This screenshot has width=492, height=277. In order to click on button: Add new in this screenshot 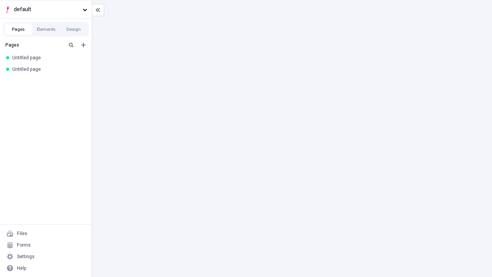, I will do `click(83, 45)`.